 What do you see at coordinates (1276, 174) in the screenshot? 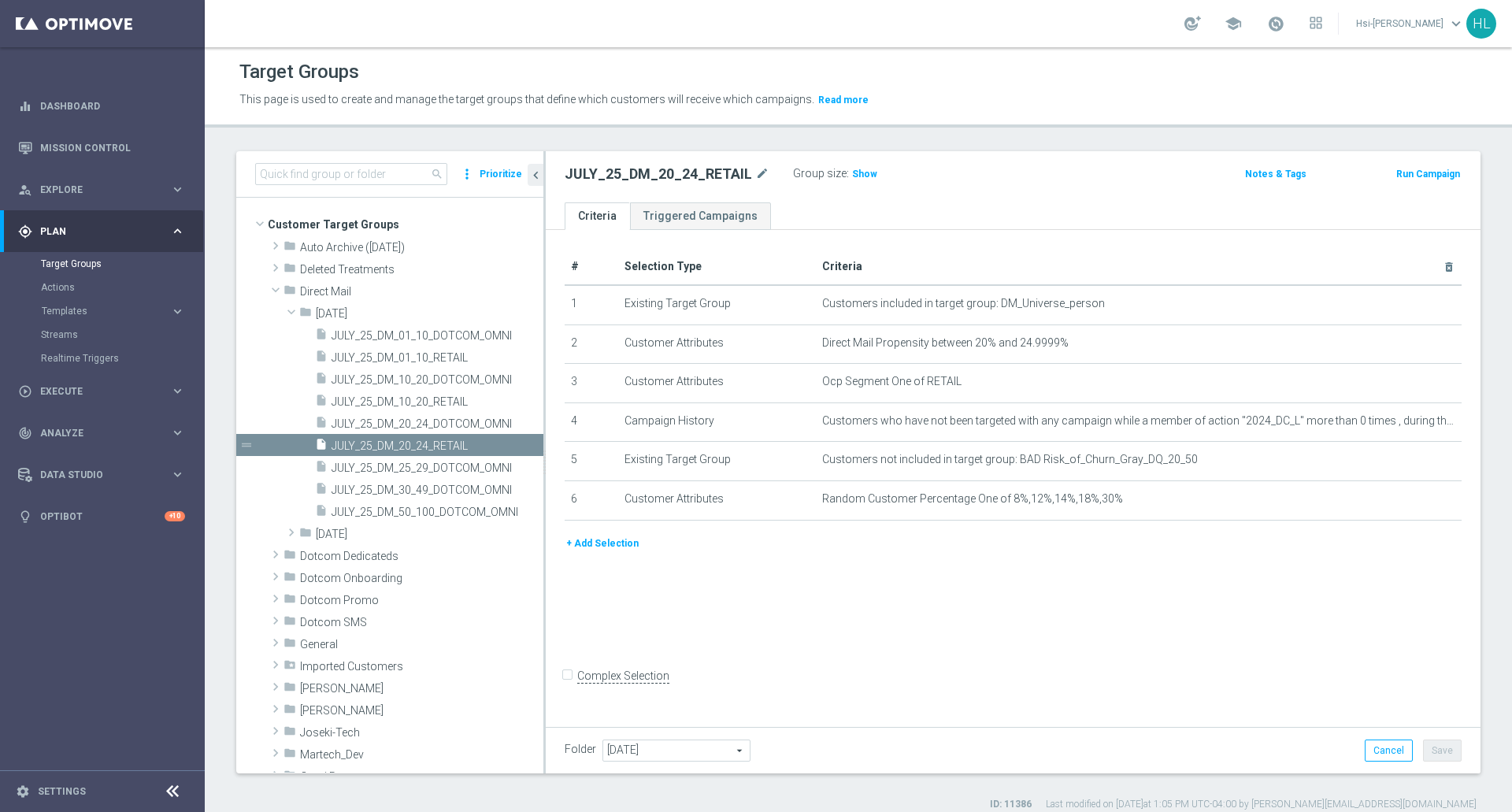
I see `button: Notes & Tags` at bounding box center [1276, 174].